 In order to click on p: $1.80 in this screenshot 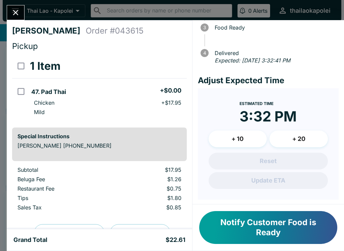, I will do `click(150, 198)`.